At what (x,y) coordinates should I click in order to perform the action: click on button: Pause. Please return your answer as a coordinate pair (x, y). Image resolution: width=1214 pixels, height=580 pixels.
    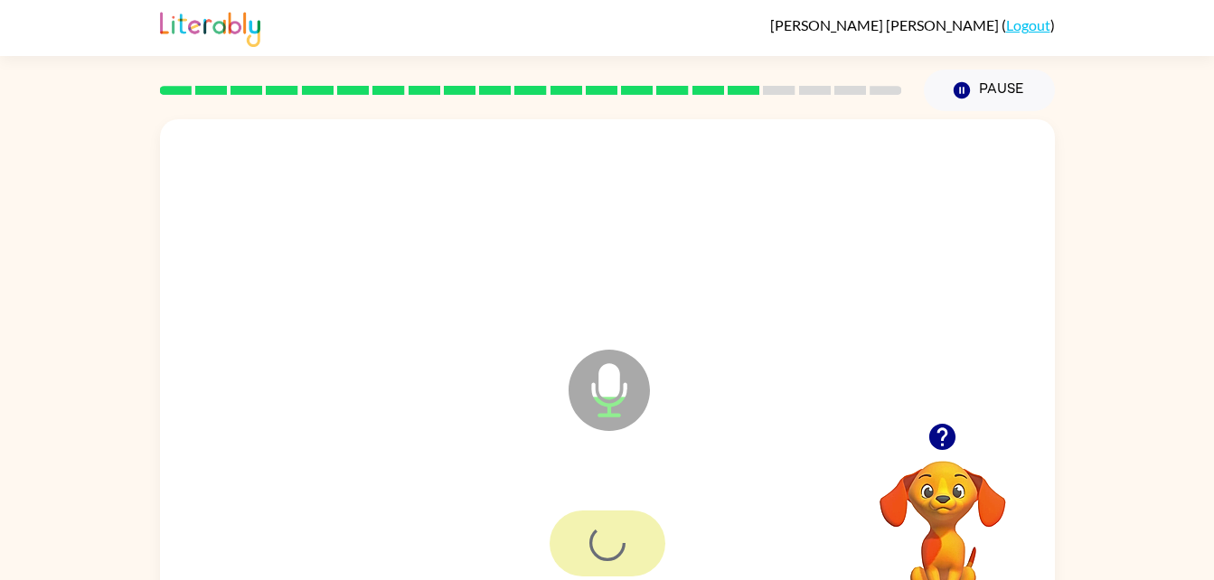
    Looking at the image, I should click on (989, 90).